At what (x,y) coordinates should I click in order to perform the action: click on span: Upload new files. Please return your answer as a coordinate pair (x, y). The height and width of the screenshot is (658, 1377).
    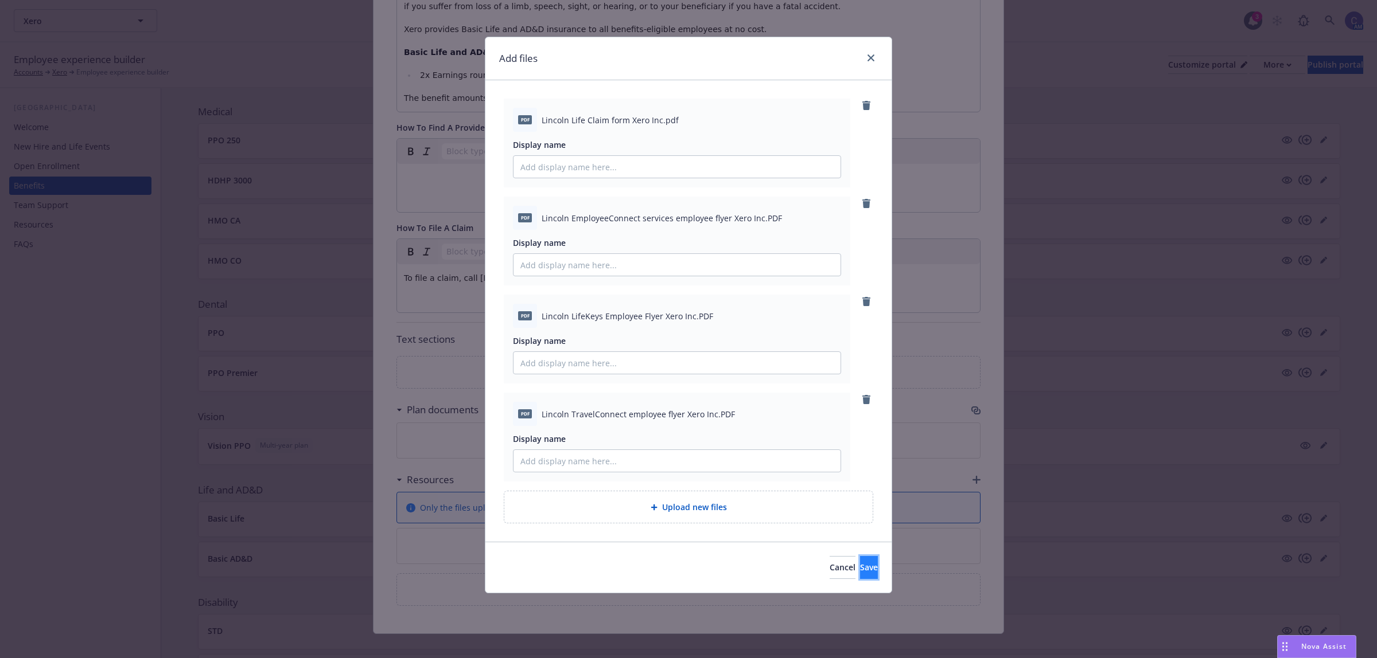
    Looking at the image, I should click on (694, 507).